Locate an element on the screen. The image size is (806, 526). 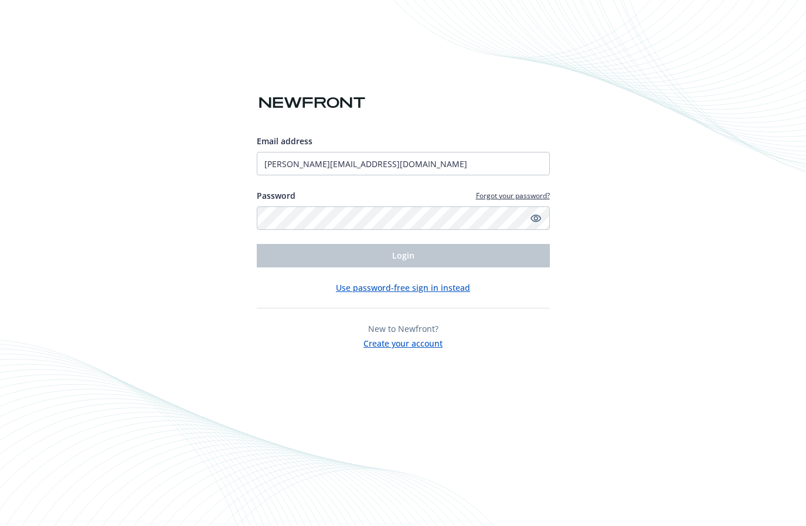
span: Login is located at coordinates (403, 255).